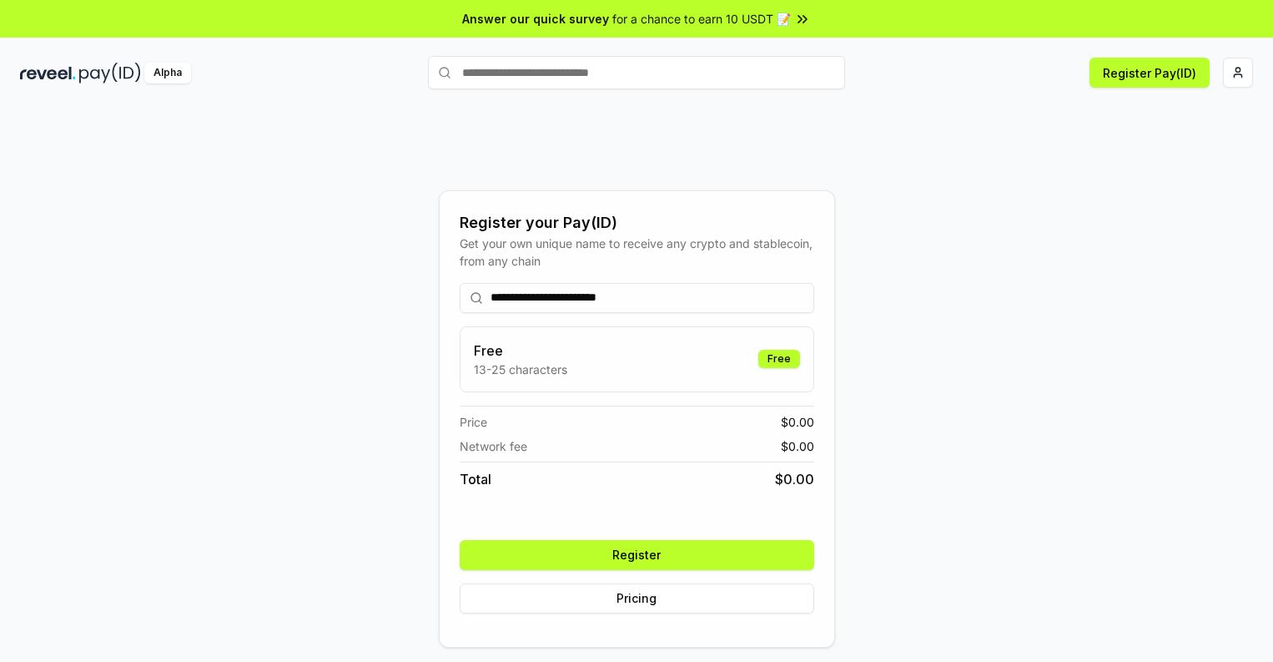 This screenshot has width=1273, height=662. What do you see at coordinates (521, 369) in the screenshot?
I see `p: 13-25 characters` at bounding box center [521, 369].